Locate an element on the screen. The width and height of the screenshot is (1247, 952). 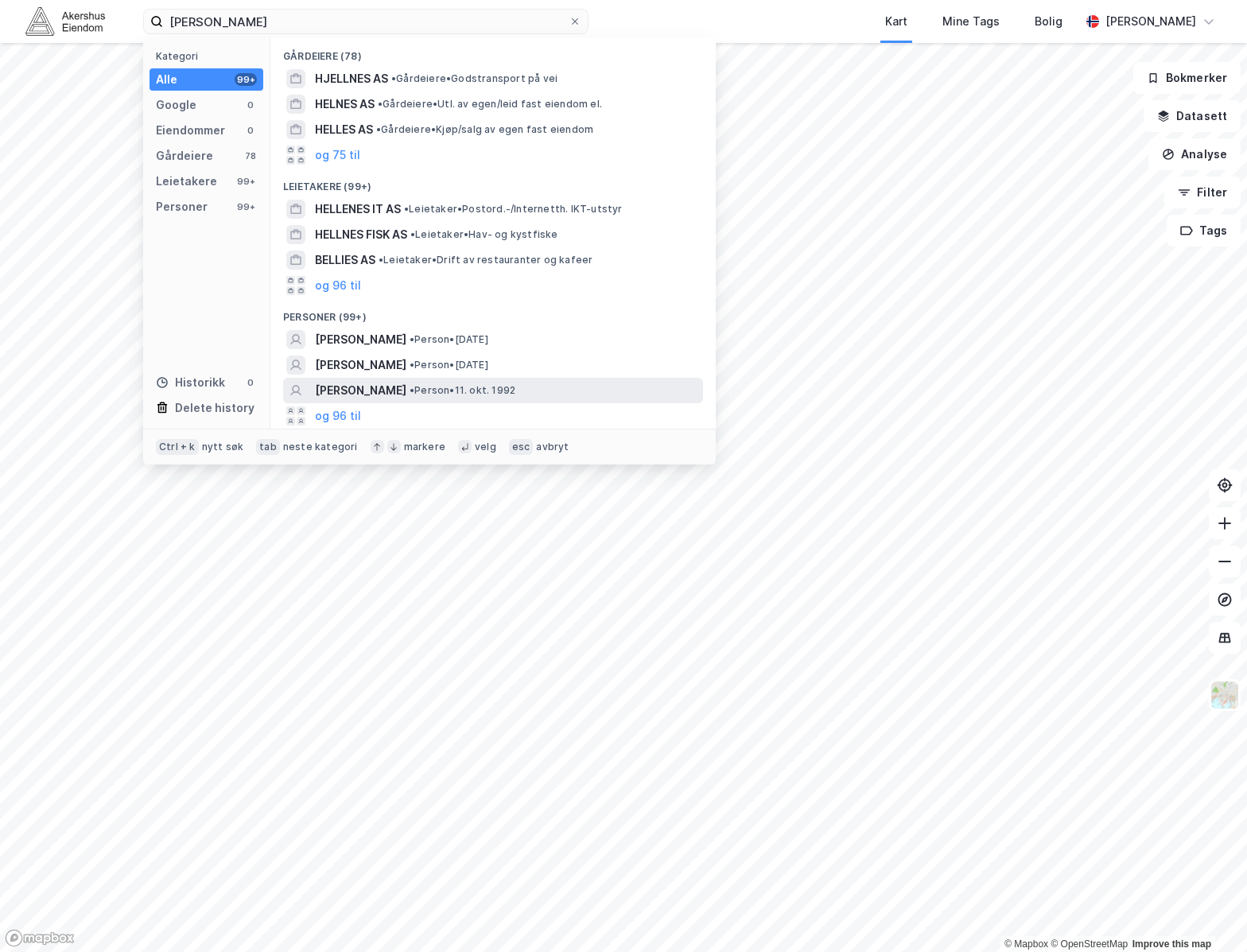
span: Leietaker • Postord.-/Internetth. IKT-utstyr is located at coordinates (513, 209).